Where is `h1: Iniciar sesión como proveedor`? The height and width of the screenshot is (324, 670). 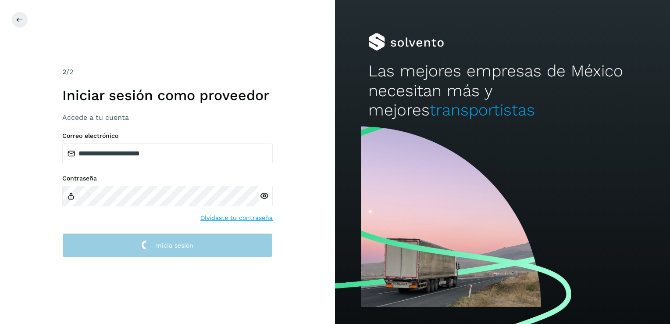
h1: Iniciar sesión como proveedor is located at coordinates (168, 95).